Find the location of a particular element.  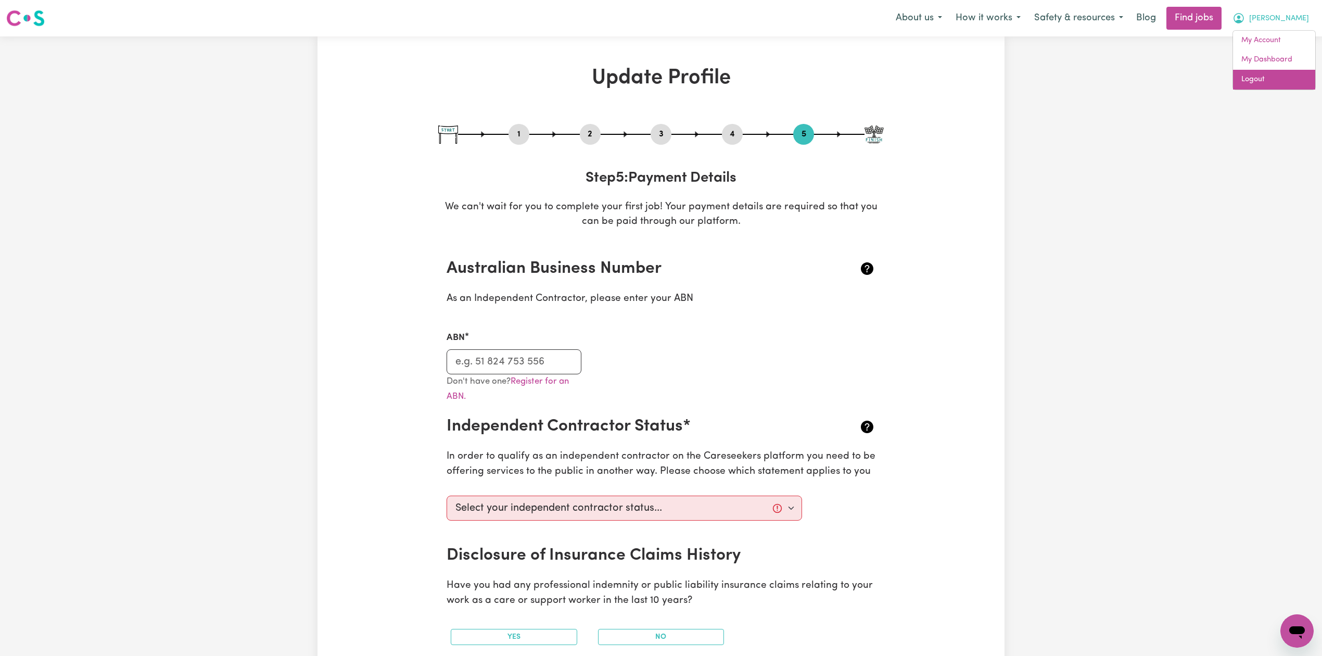

button: Go to step 1 is located at coordinates (519, 134).